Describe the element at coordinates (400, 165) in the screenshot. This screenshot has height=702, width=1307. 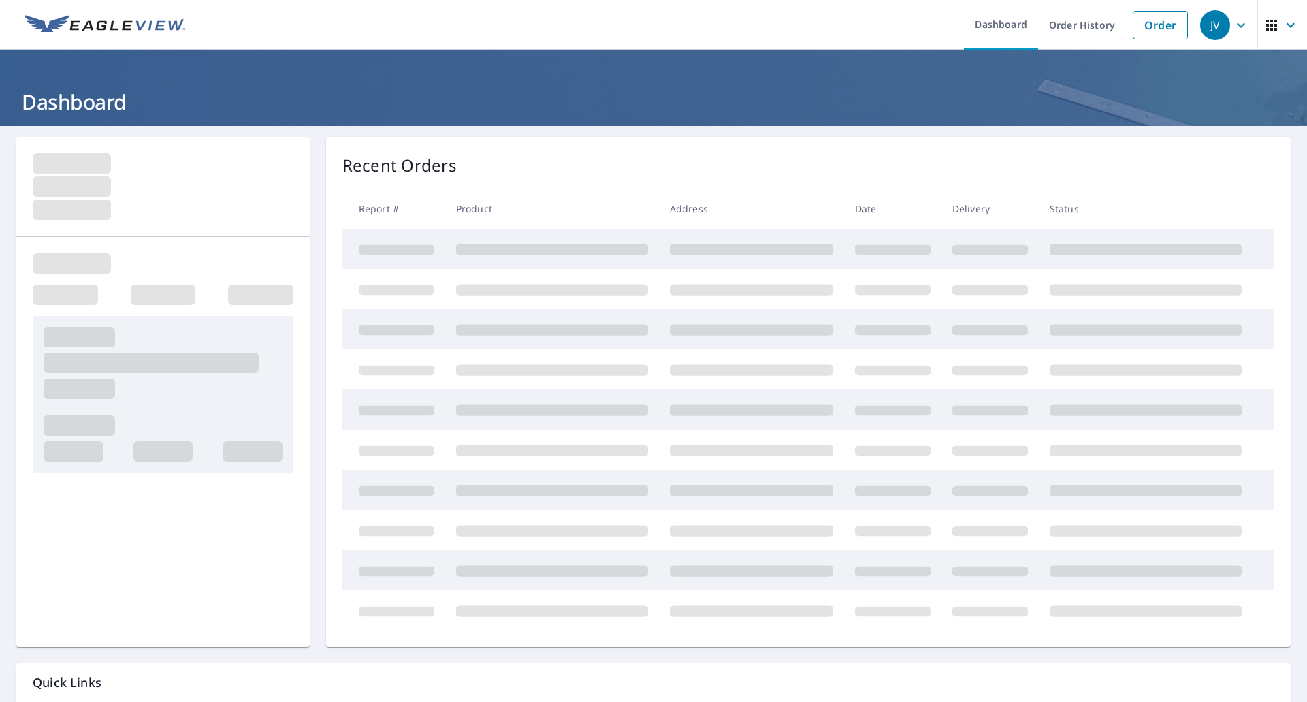
I see `p: Recent Orders` at that location.